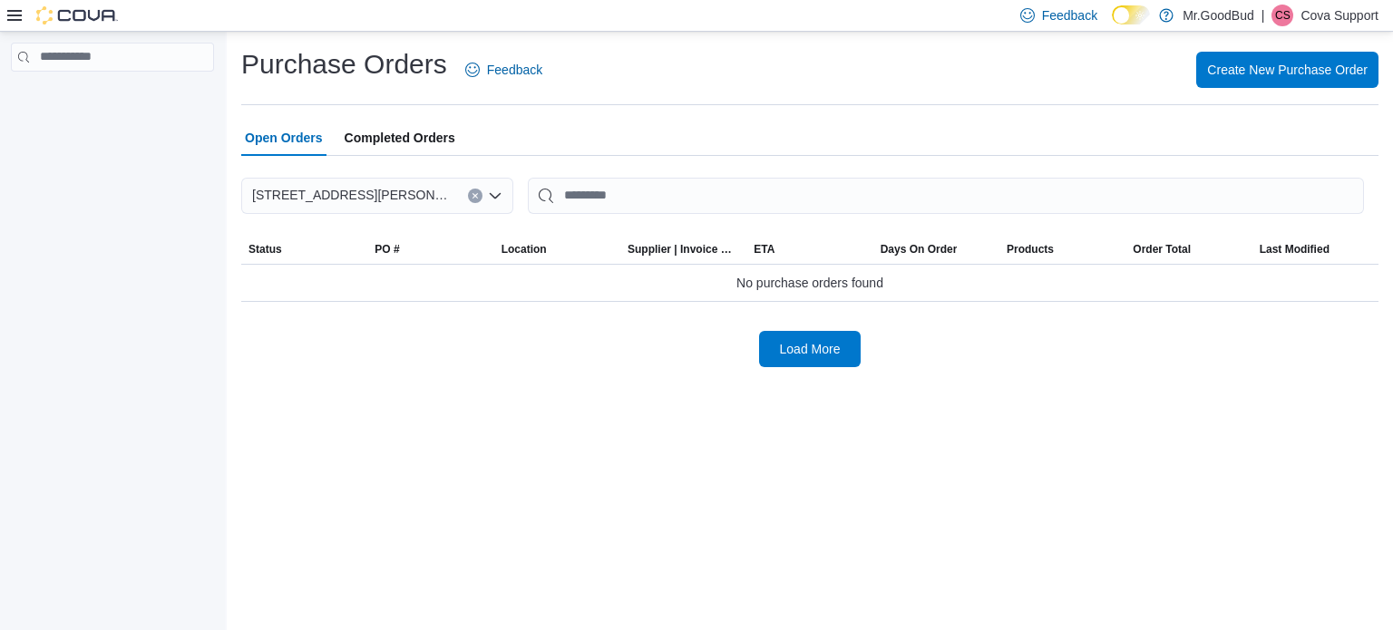  Describe the element at coordinates (77, 15) in the screenshot. I see `img: Cova` at that location.